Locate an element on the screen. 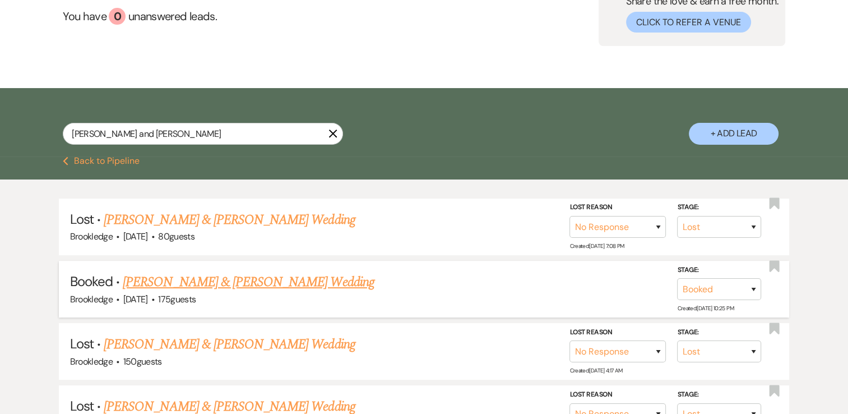 This screenshot has height=414, width=848. span: 80 guests is located at coordinates (176, 236).